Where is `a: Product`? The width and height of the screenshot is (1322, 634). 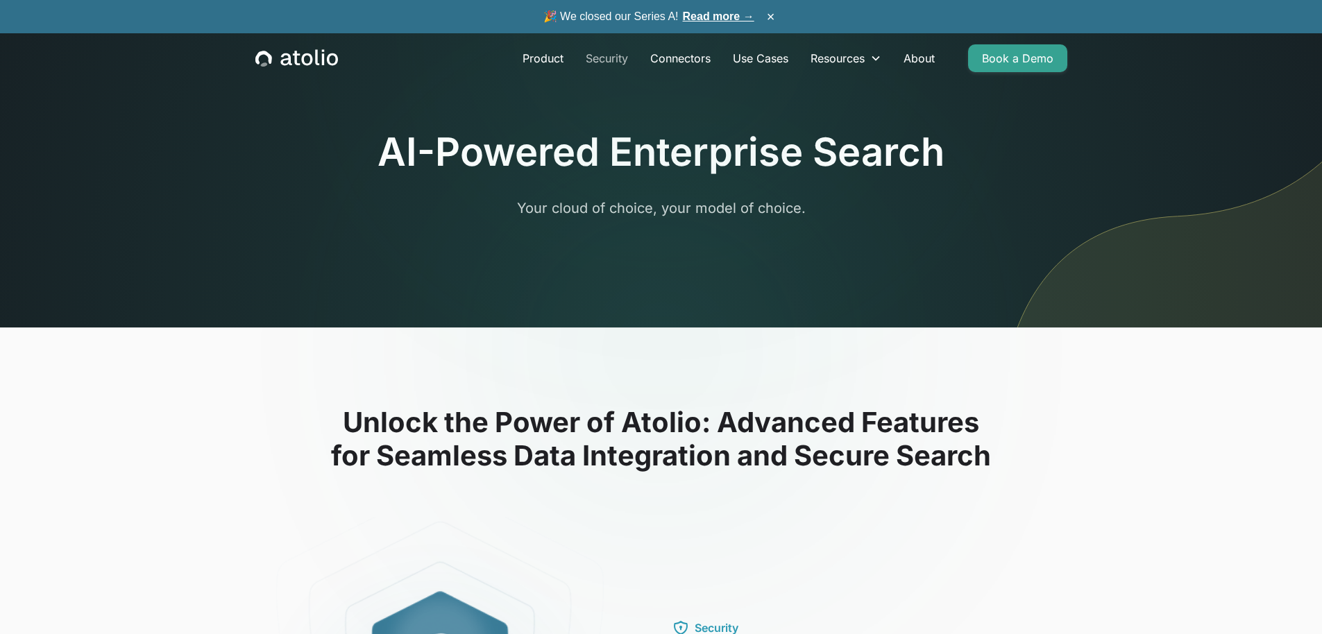 a: Product is located at coordinates (543, 58).